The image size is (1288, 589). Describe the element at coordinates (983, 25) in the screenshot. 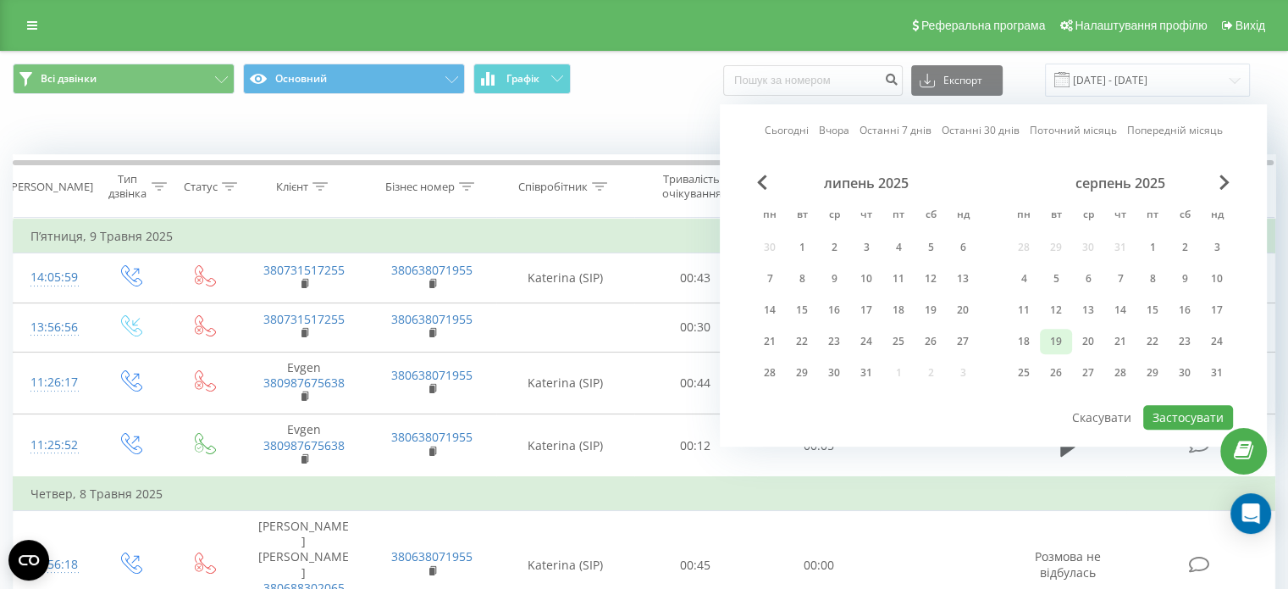

I see `span: Реферальна програма` at that location.